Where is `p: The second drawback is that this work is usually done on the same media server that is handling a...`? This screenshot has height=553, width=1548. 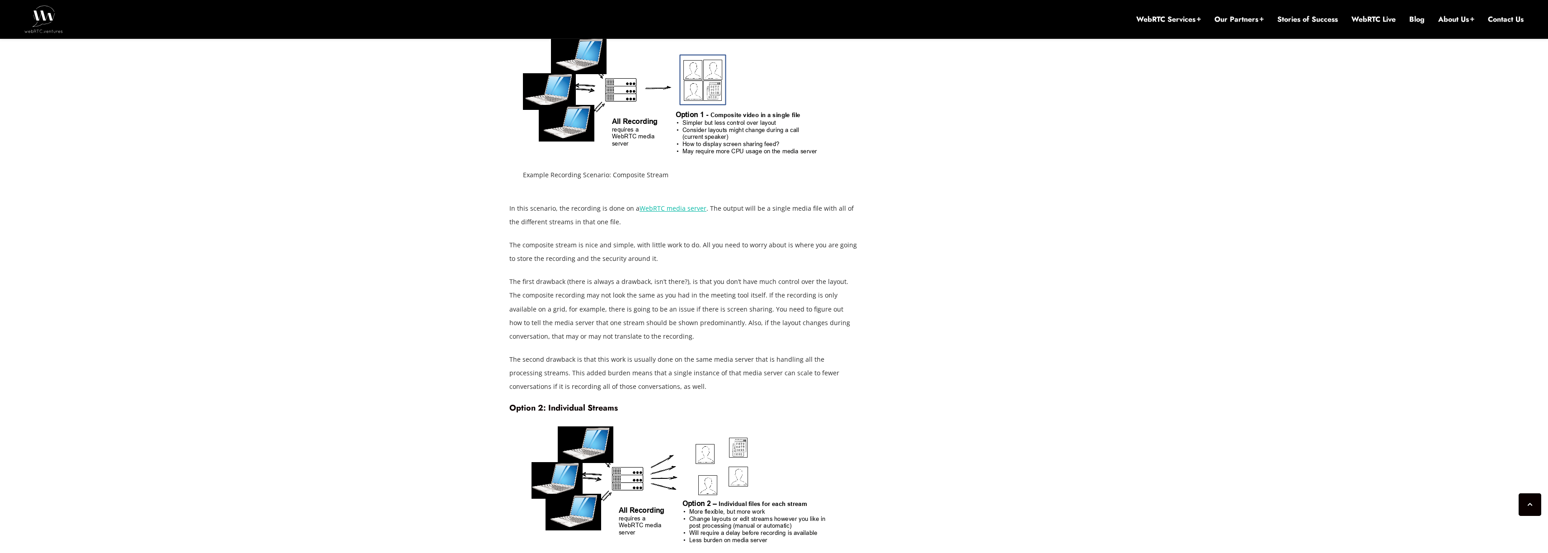 p: The second drawback is that this work is usually done on the same media server that is handling a... is located at coordinates (683, 373).